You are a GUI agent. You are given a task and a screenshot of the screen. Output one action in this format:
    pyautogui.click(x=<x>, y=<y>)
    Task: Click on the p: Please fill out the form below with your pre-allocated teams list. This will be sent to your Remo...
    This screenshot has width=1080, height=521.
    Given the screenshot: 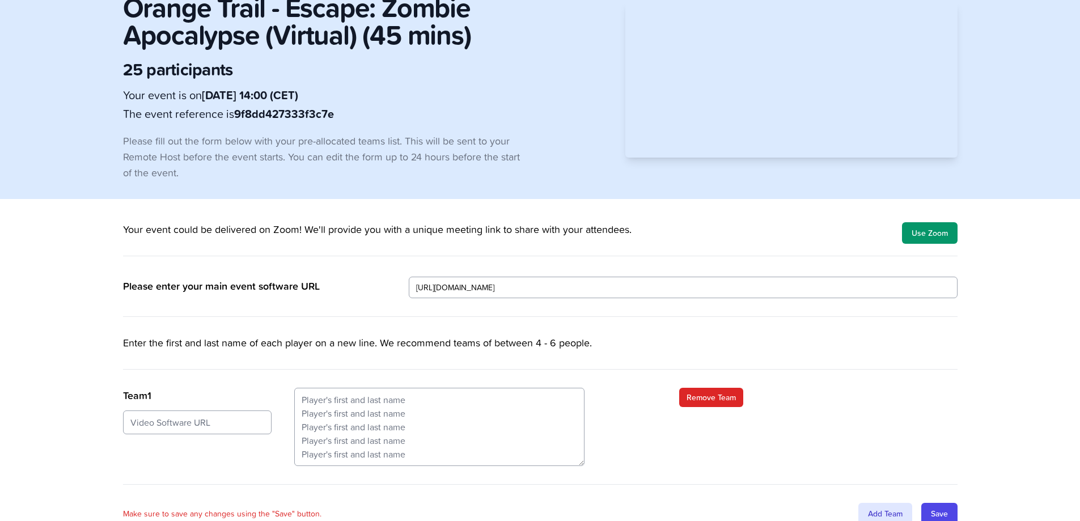 What is the action you would take?
    pyautogui.click(x=322, y=157)
    